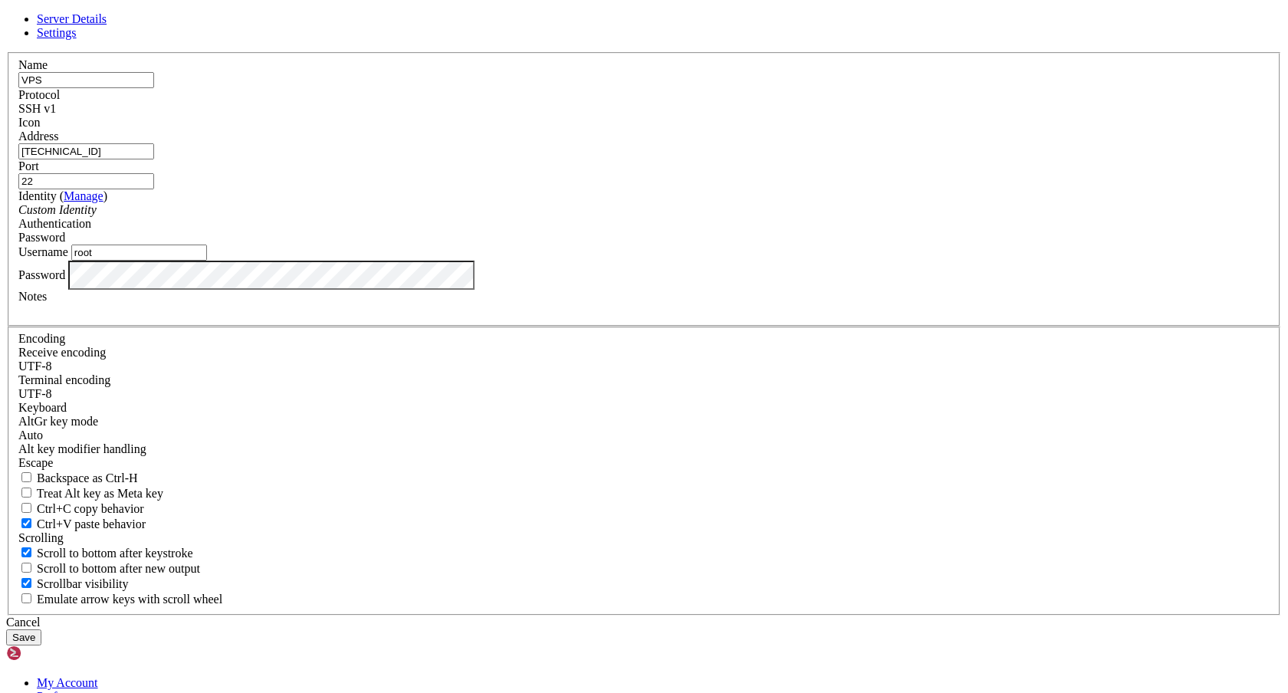  Describe the element at coordinates (41, 274) in the screenshot. I see `label: Password` at that location.